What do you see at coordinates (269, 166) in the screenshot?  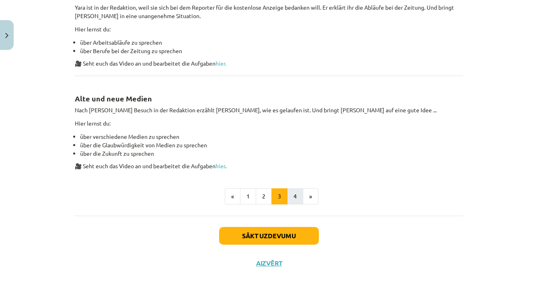 I see `p: 🎥 Seht euch das Video an und bearbeitet die Aufgaben .` at bounding box center [269, 166].